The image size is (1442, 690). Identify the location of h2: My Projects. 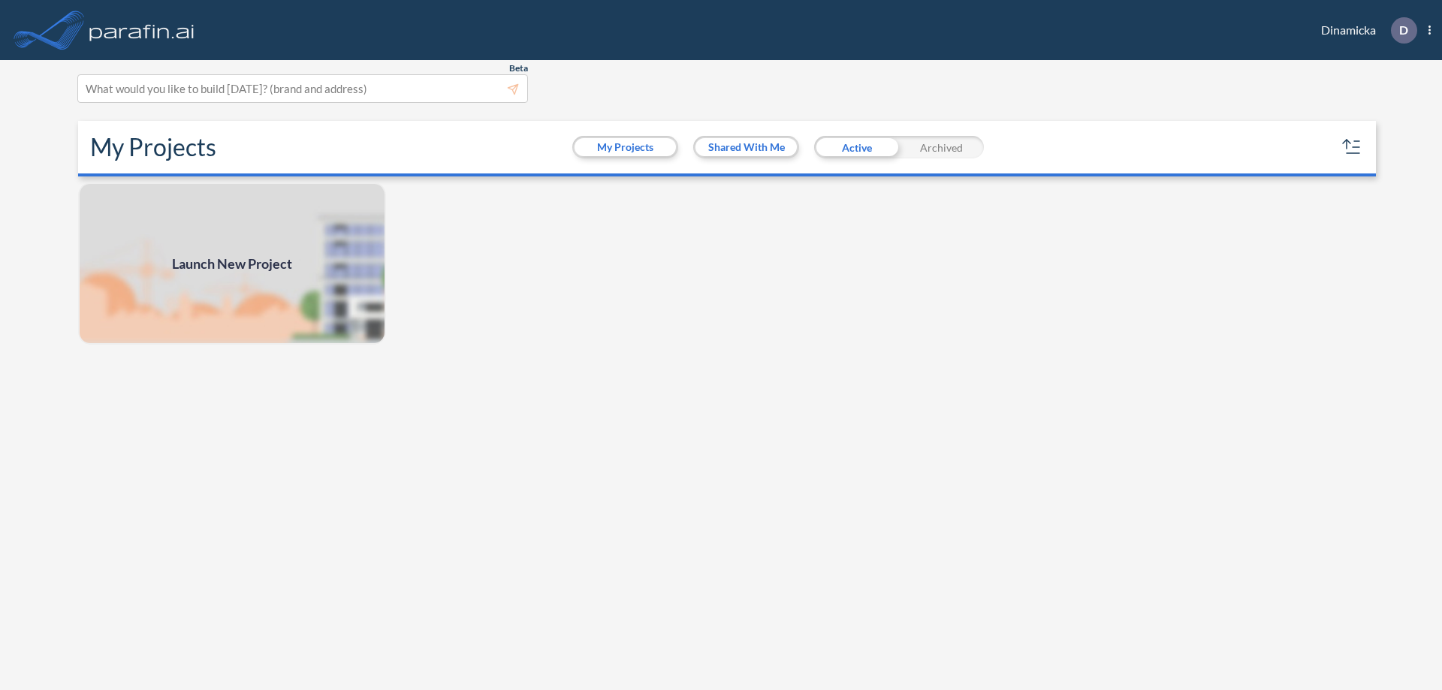
(153, 147).